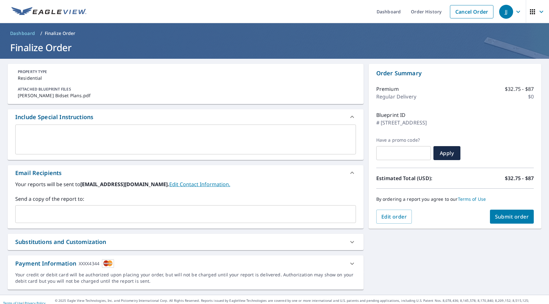 This screenshot has width=549, height=304. What do you see at coordinates (447, 153) in the screenshot?
I see `button: Apply` at bounding box center [447, 153].